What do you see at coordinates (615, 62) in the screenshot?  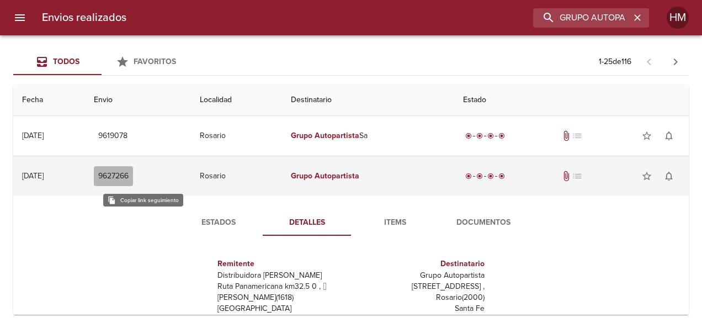 I see `p: 1 - 25 de 116` at bounding box center [615, 62].